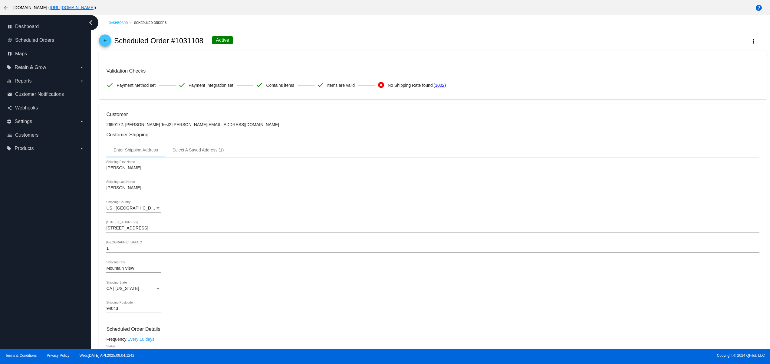 Image resolution: width=770 pixels, height=364 pixels. What do you see at coordinates (578, 356) in the screenshot?
I see `span: Copyright © 2024 QPilot, LLC` at bounding box center [578, 356].